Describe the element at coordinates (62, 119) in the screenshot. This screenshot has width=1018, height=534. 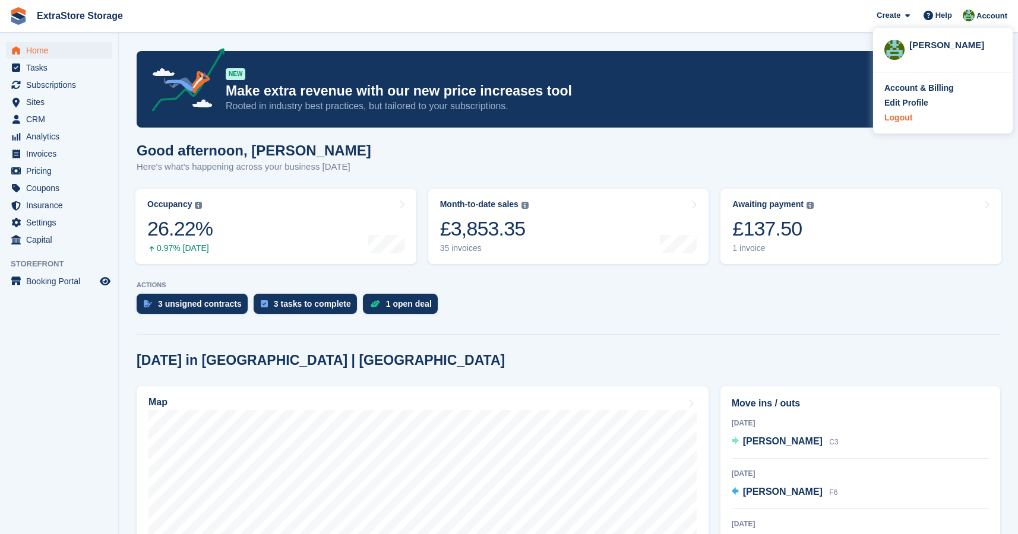
I see `span: CRM` at that location.